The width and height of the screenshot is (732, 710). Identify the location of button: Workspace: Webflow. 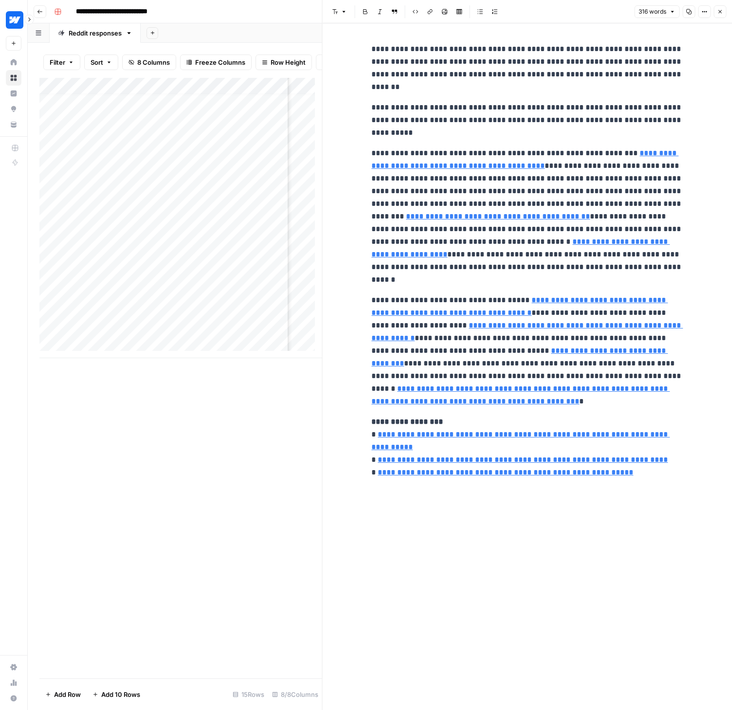
(14, 20).